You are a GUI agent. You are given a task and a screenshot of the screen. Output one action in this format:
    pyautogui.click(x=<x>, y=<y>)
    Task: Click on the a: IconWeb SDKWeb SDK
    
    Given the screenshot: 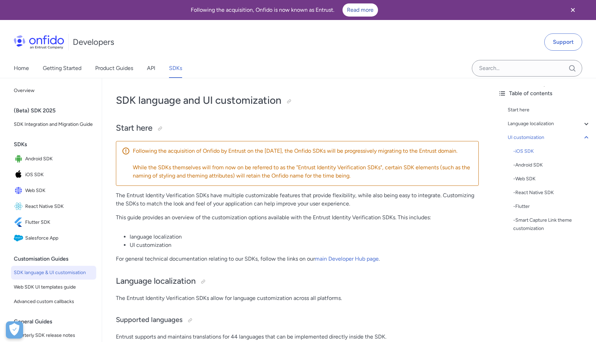 What is the action you would take?
    pyautogui.click(x=53, y=191)
    